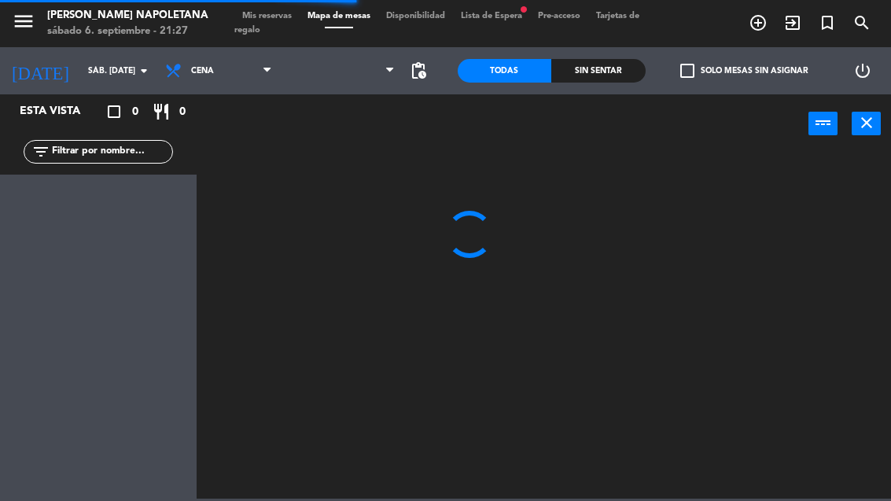 The width and height of the screenshot is (891, 501). I want to click on span: Lista de Espera, so click(491, 16).